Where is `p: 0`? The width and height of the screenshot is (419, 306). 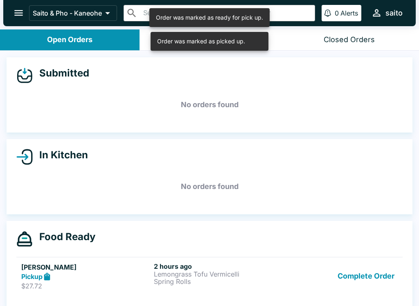 p: 0 is located at coordinates (336, 13).